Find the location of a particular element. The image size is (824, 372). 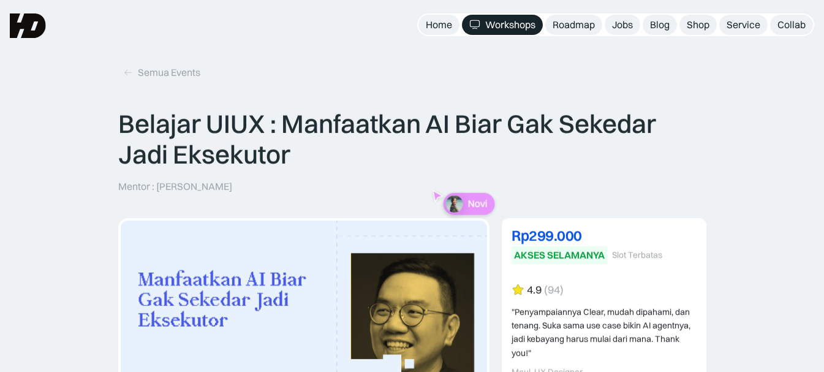

a: Service is located at coordinates (743, 24).